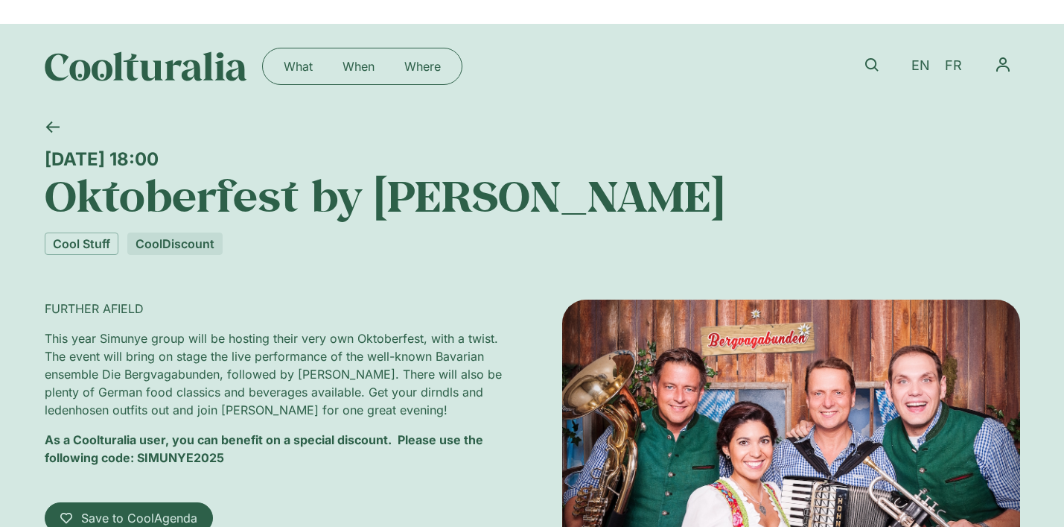 The height and width of the screenshot is (527, 1064). I want to click on a: Cool Stuff, so click(81, 244).